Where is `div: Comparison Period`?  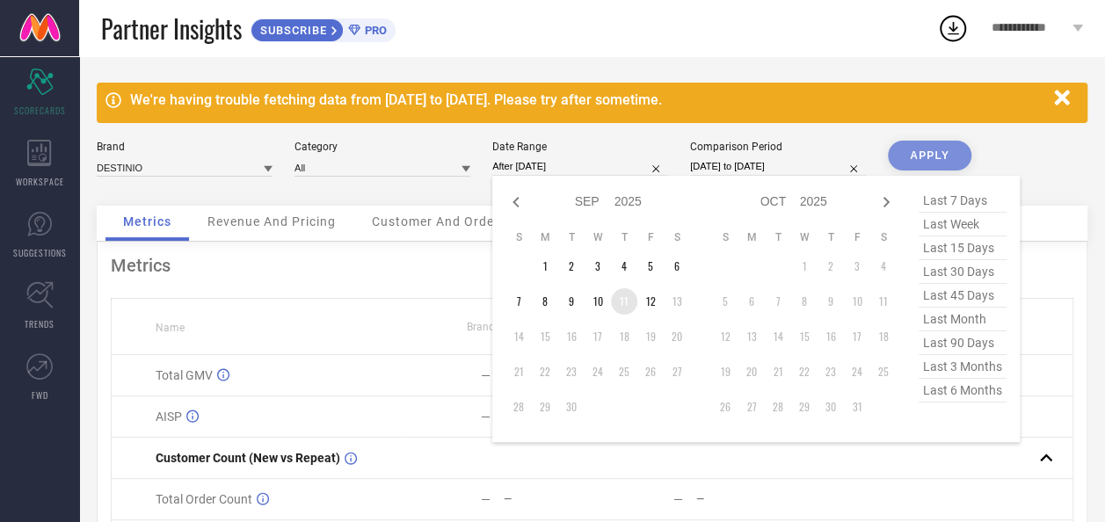 div: Comparison Period is located at coordinates (778, 147).